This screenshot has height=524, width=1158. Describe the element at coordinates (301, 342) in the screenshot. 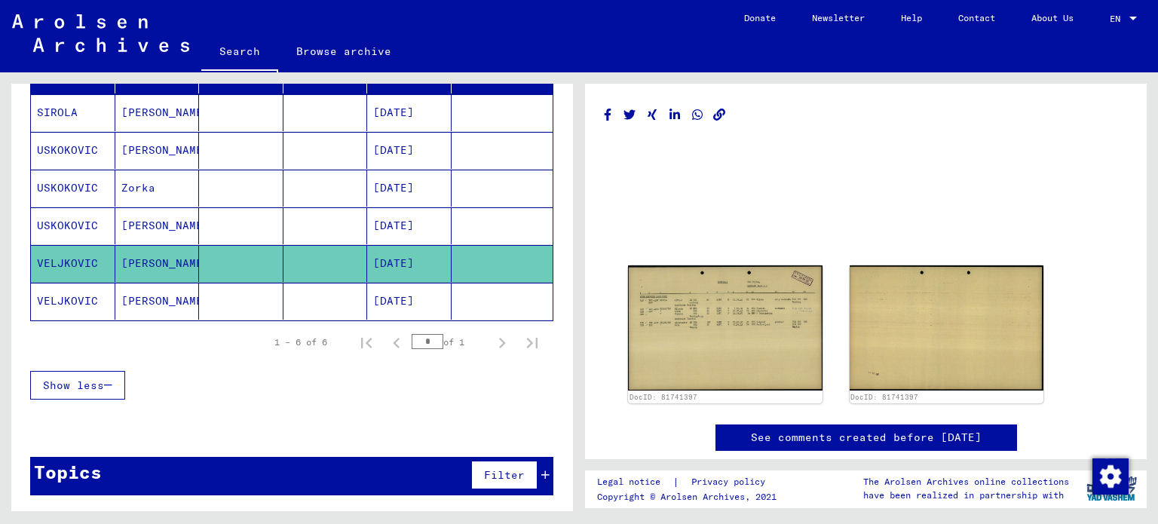

I see `div: 1 – 6 of 6` at that location.